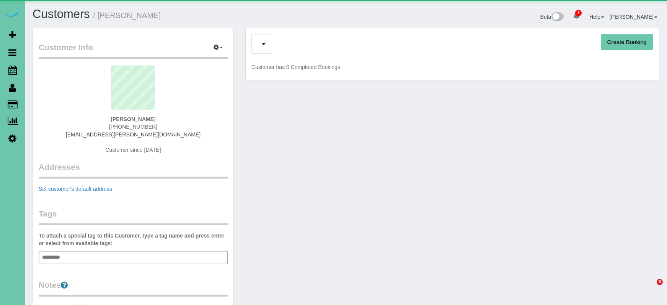 The image size is (667, 305). Describe the element at coordinates (597, 17) in the screenshot. I see `a: Help` at that location.